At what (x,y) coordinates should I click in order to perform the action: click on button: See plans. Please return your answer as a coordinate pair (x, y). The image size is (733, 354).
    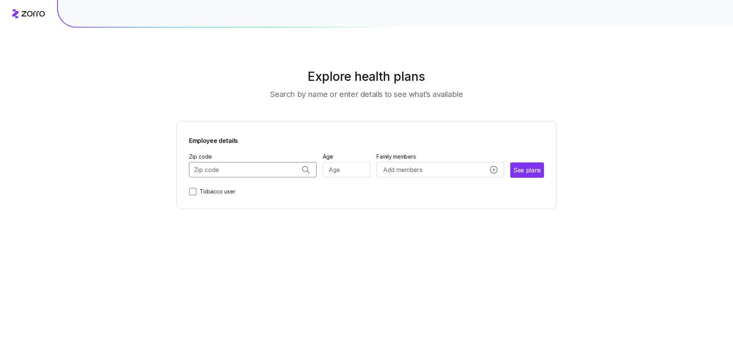
    Looking at the image, I should click on (527, 170).